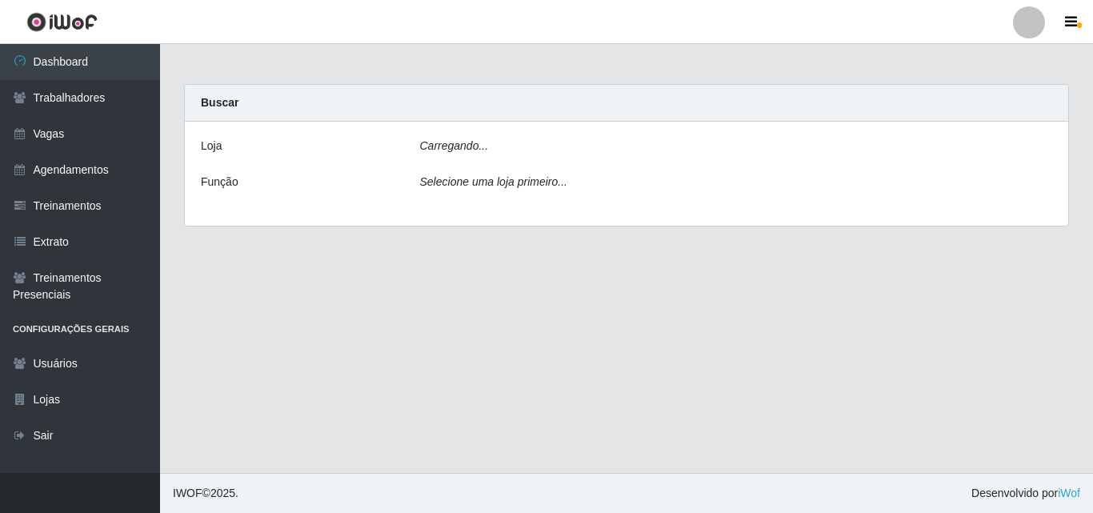  Describe the element at coordinates (494, 182) in the screenshot. I see `i: Selecione uma loja primeiro...` at that location.